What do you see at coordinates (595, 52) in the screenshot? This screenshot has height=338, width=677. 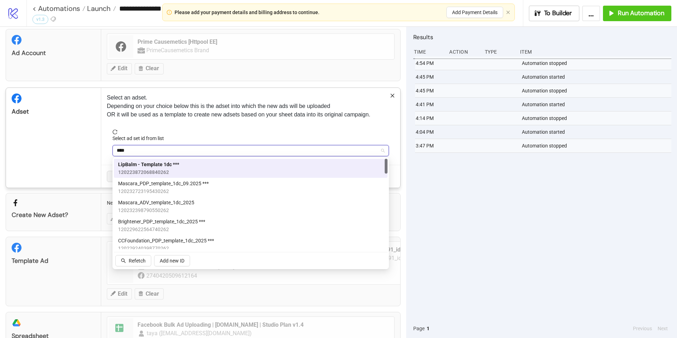 I see `div: Item` at bounding box center [595, 52].